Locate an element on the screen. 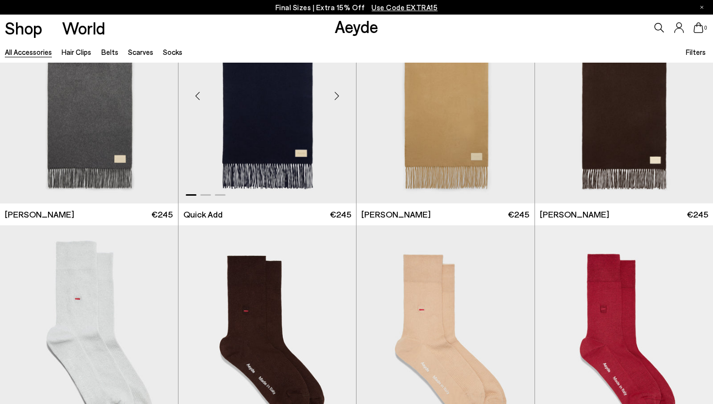 The image size is (713, 404). div: Next slide is located at coordinates (337, 96).